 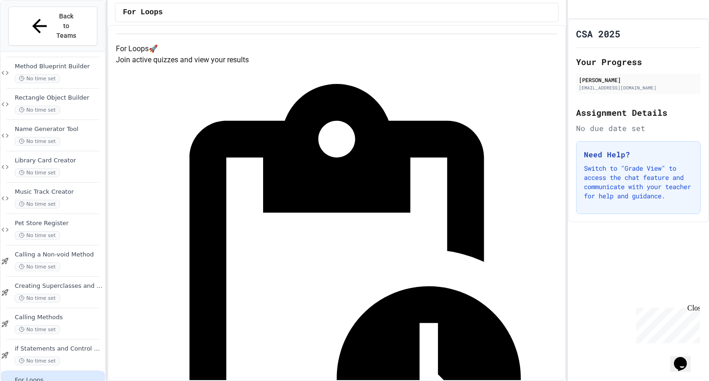 What do you see at coordinates (336, 60) in the screenshot?
I see `p: Join active quizzes and view your results` at bounding box center [336, 60].